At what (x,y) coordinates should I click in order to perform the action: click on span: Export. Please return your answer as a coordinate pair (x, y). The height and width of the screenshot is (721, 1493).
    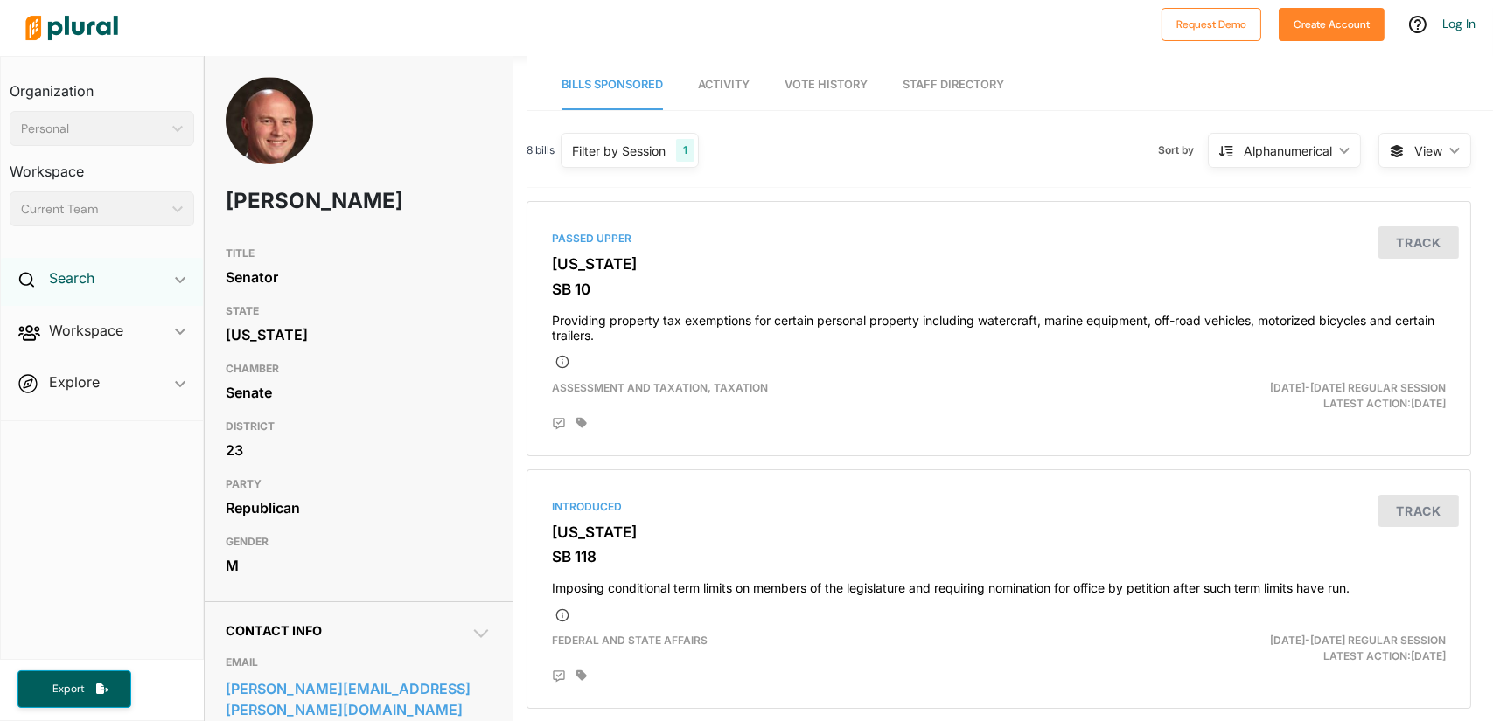
    Looking at the image, I should click on (68, 689).